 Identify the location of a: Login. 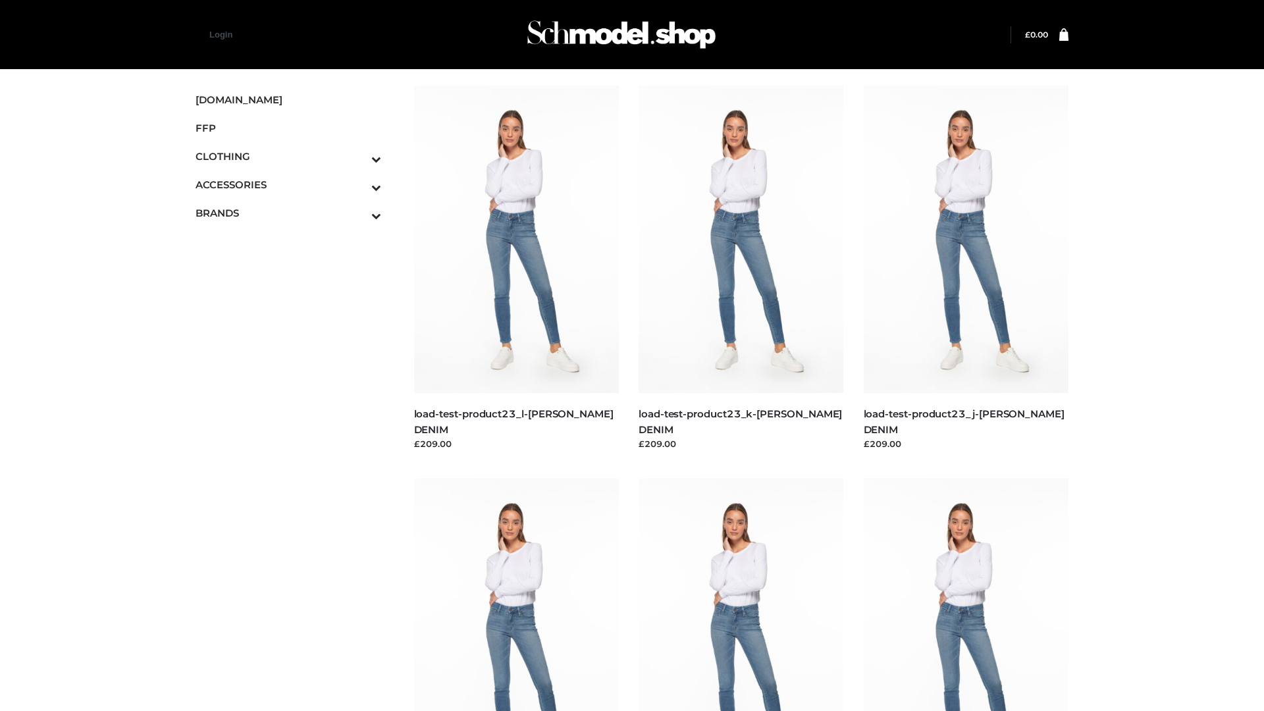
(221, 34).